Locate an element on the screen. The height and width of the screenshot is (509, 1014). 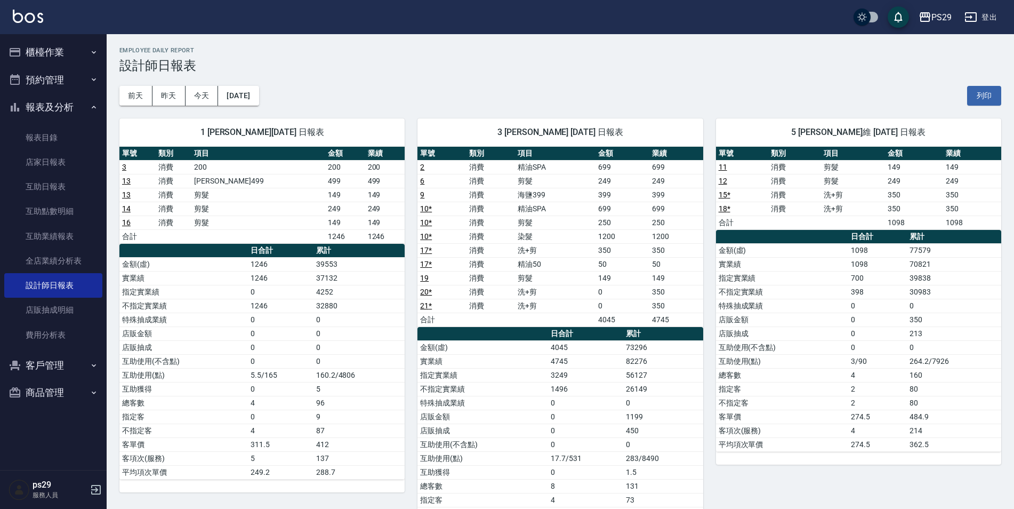
td: 客項次(服務) is located at coordinates (782, 430).